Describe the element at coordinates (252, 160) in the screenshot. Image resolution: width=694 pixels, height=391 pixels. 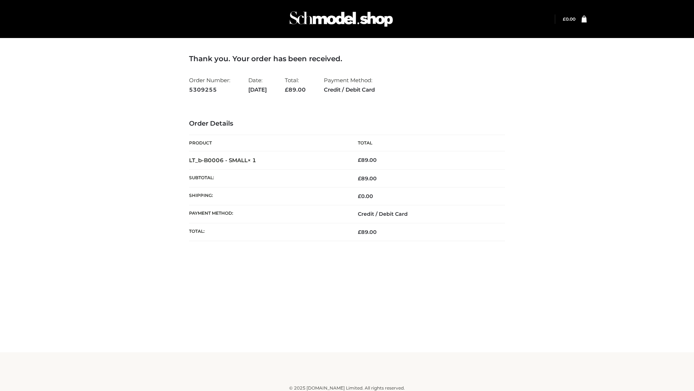
I see `strong: × 1` at that location.